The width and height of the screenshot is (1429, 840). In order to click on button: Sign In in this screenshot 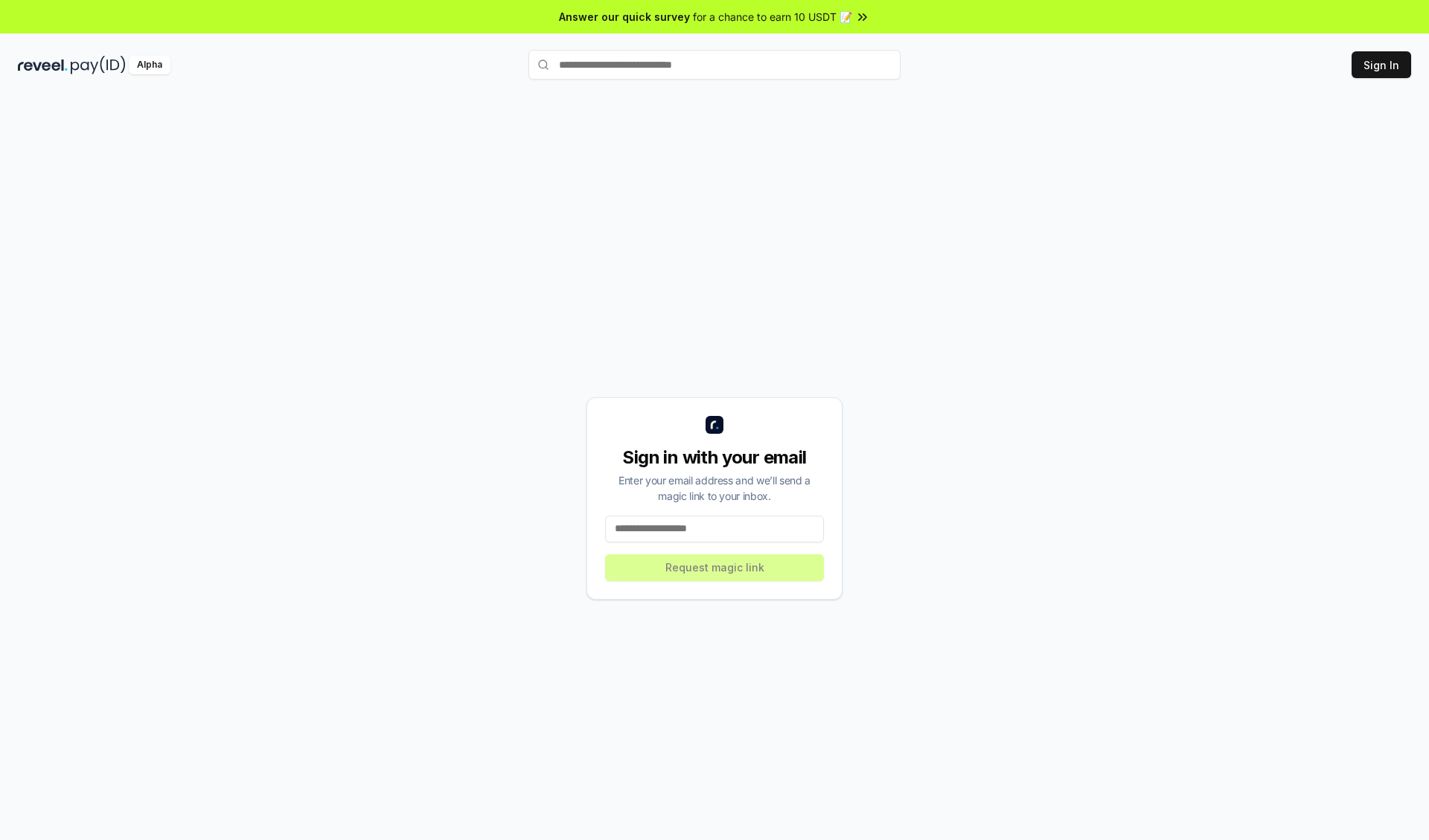, I will do `click(1381, 65)`.